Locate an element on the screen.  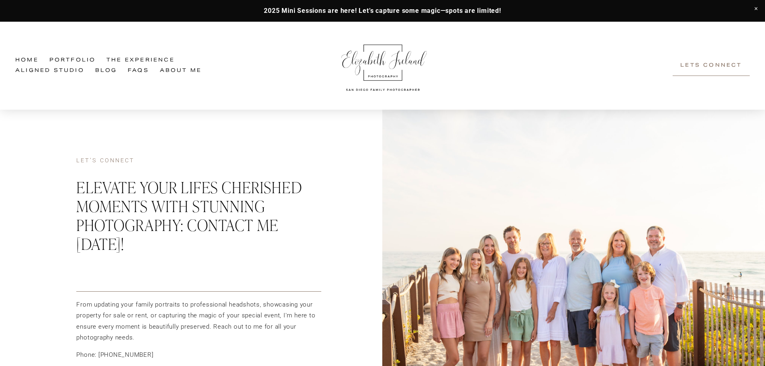
a: Portfolio is located at coordinates (73, 61).